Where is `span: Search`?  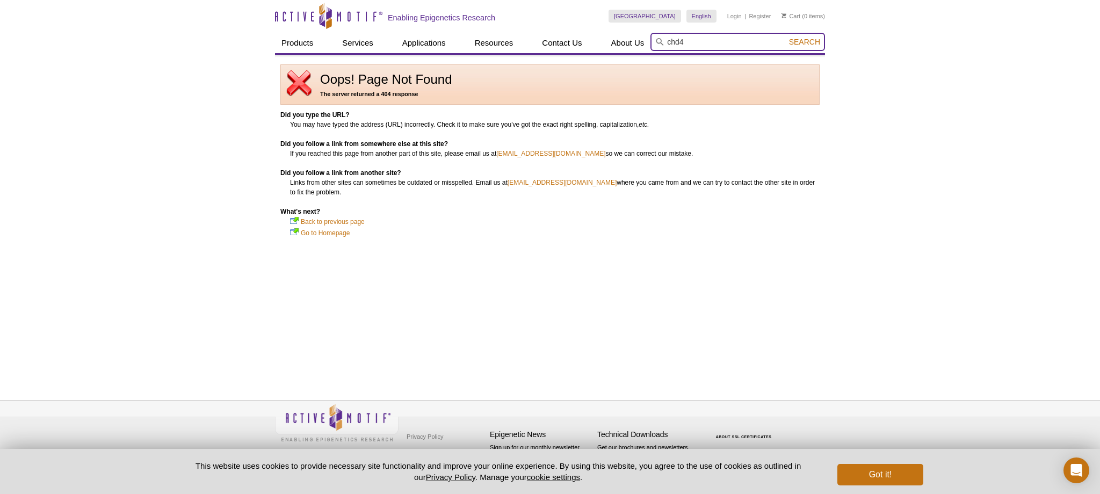
span: Search is located at coordinates (805, 42).